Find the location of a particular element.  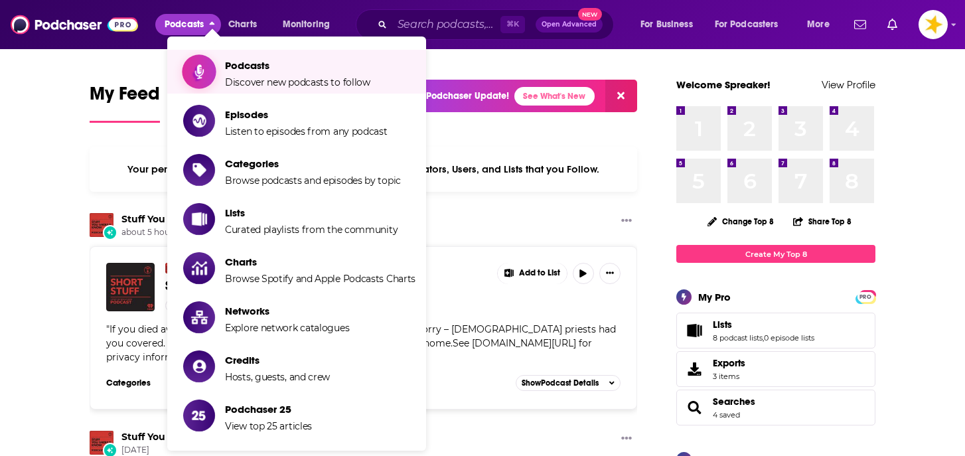

span: Monitoring is located at coordinates (306, 25).